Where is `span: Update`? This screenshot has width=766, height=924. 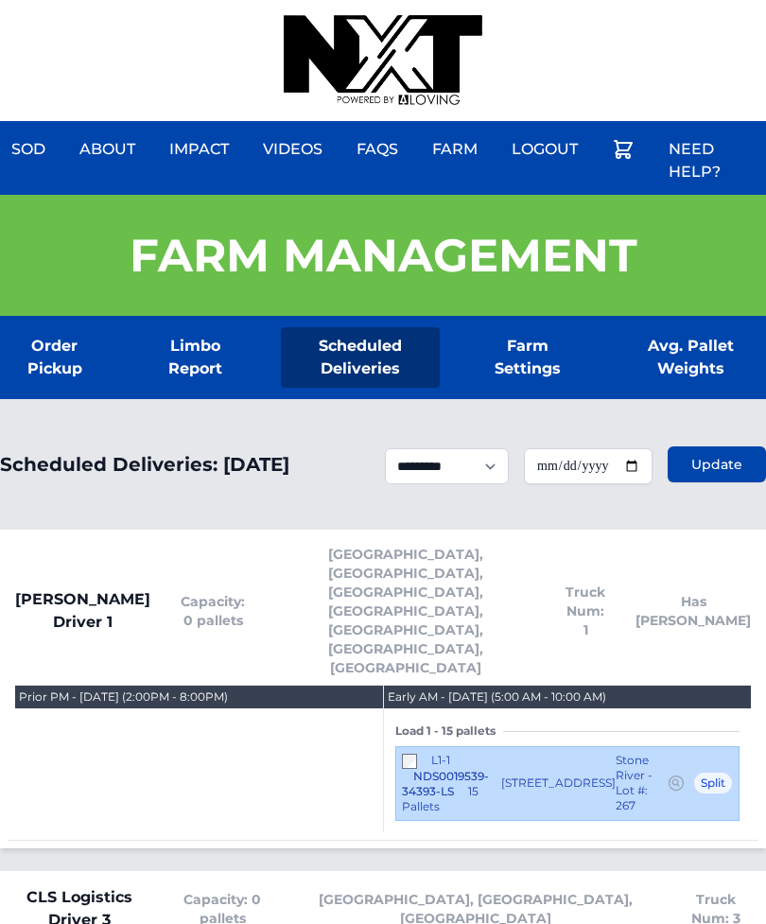
span: Update is located at coordinates (717, 464).